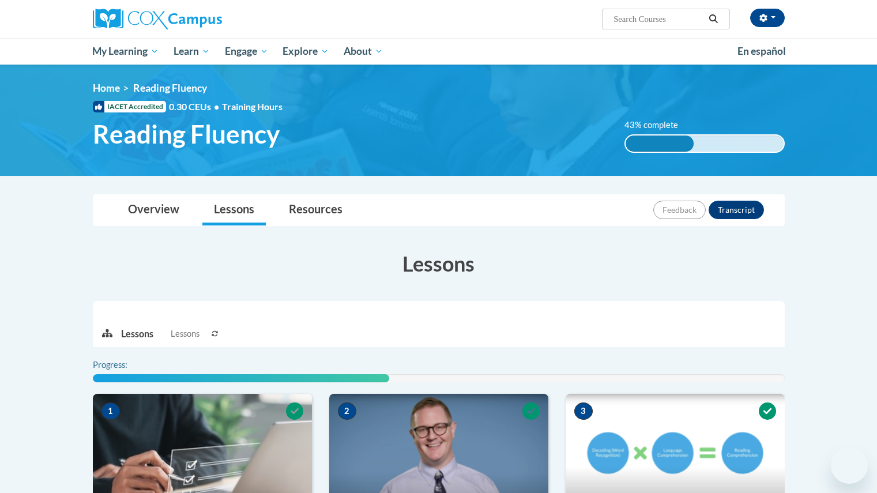 The height and width of the screenshot is (493, 877). I want to click on span: IACET Accredited, so click(129, 107).